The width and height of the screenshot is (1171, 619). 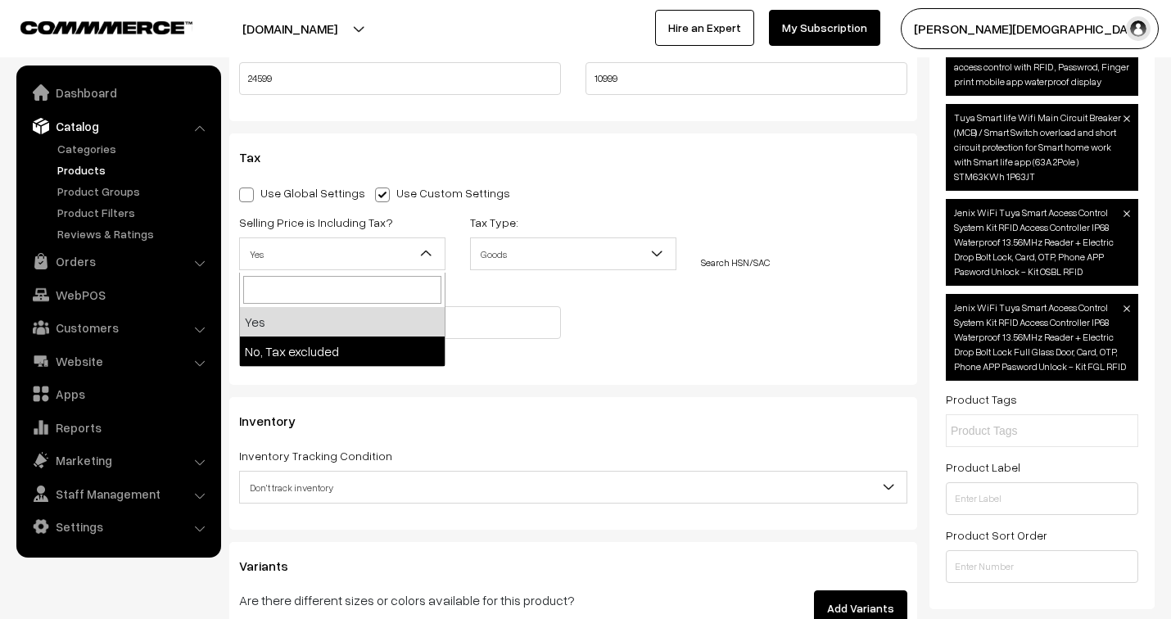 I want to click on a: Orders, so click(x=118, y=261).